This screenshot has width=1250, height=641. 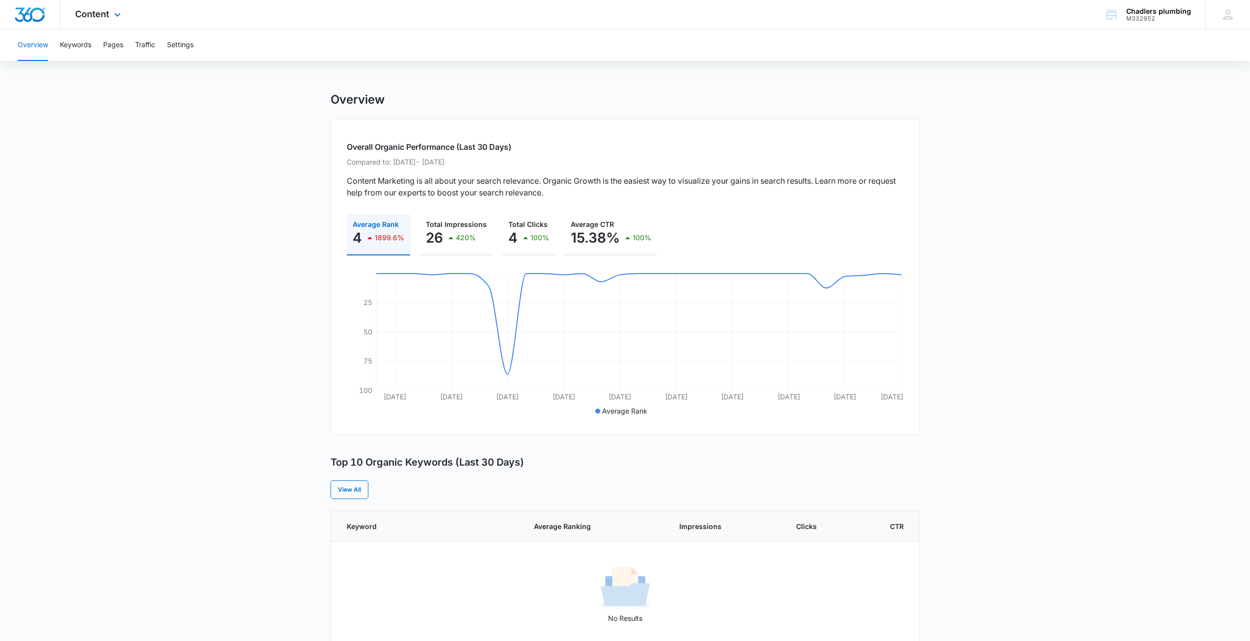 I want to click on tspan: 75, so click(x=368, y=360).